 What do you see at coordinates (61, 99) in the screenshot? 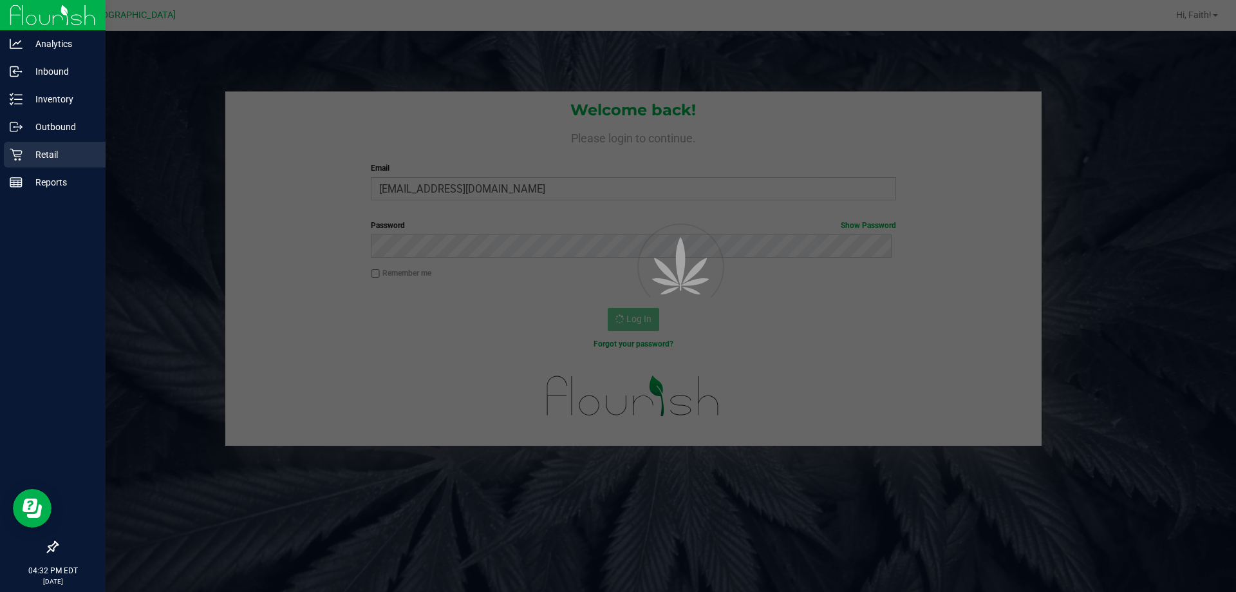
I see `p: Inventory` at bounding box center [61, 99].